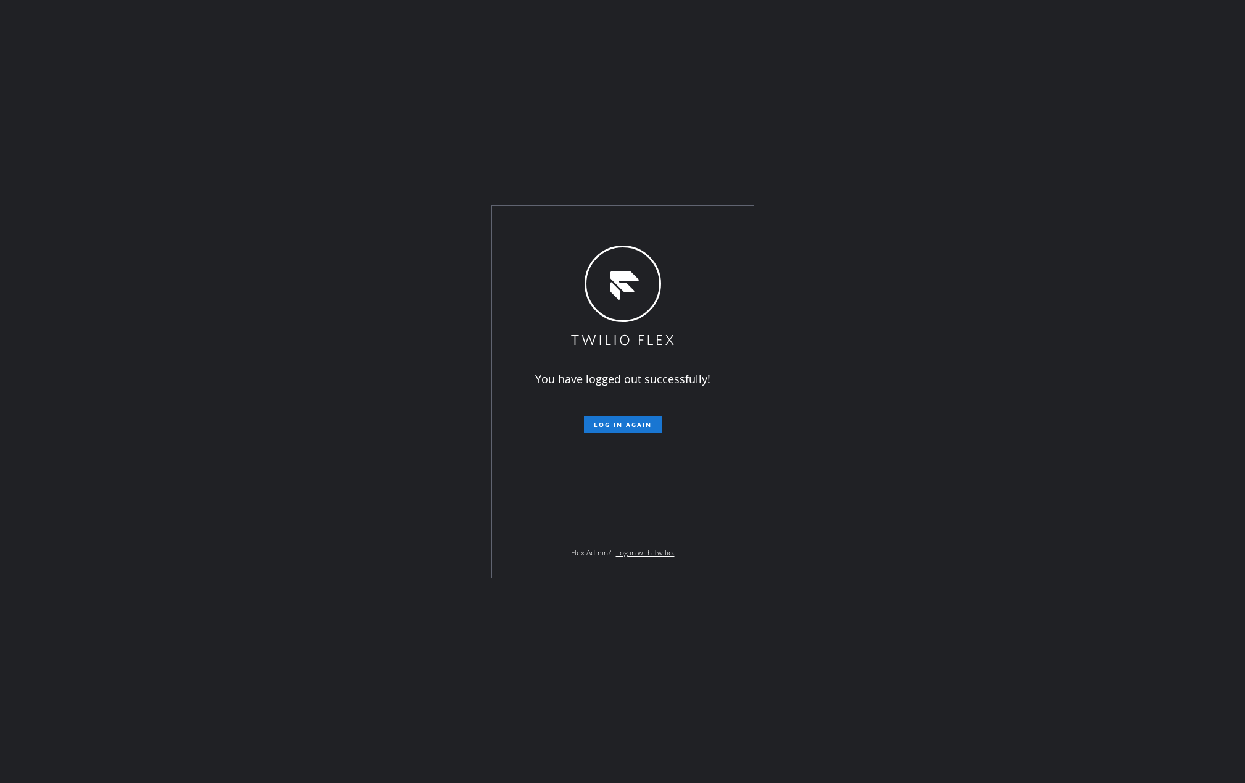 This screenshot has width=1245, height=783. What do you see at coordinates (623, 425) in the screenshot?
I see `span: Log in again` at bounding box center [623, 425].